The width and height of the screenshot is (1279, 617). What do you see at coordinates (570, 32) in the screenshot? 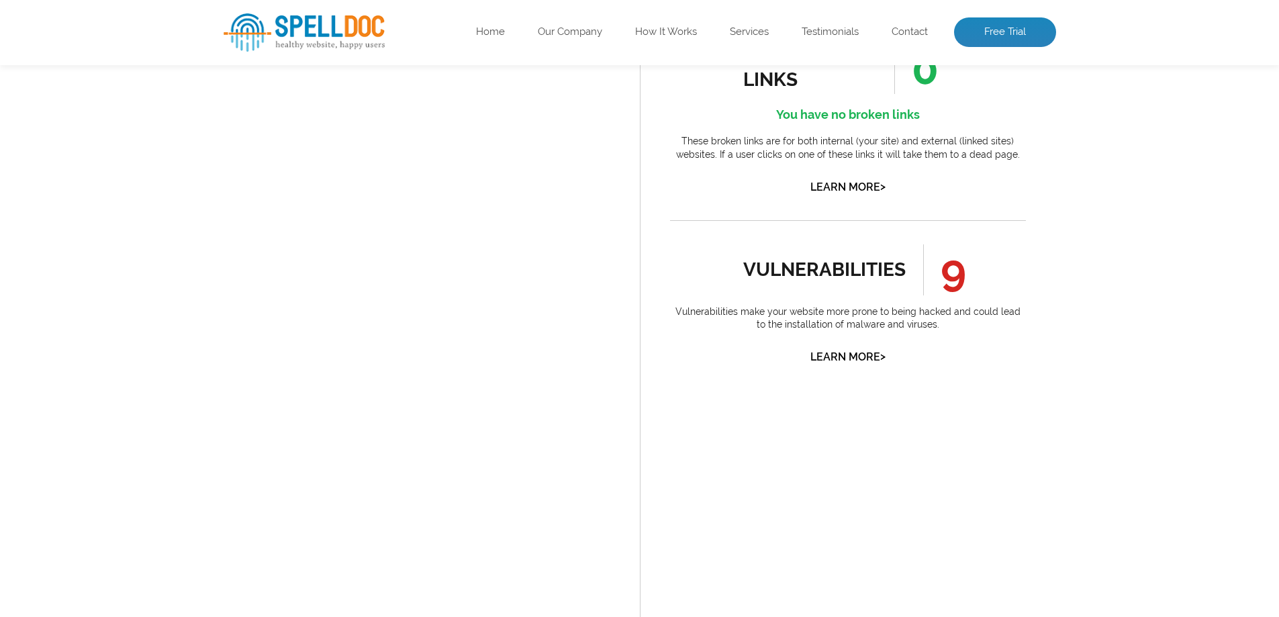
I see `a: Our Company` at bounding box center [570, 32].